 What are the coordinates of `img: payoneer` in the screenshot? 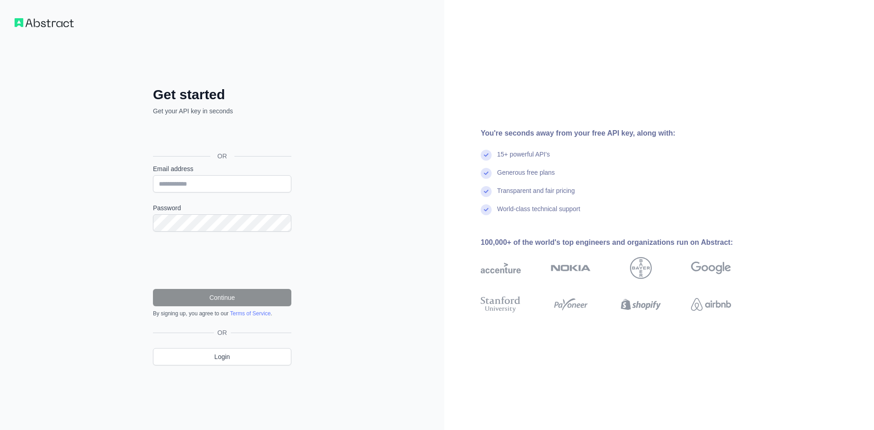 It's located at (571, 304).